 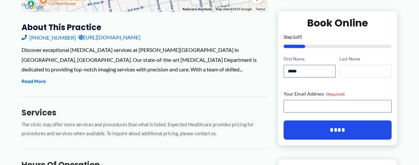 What do you see at coordinates (34, 7) in the screenshot?
I see `img: Google` at bounding box center [34, 7].